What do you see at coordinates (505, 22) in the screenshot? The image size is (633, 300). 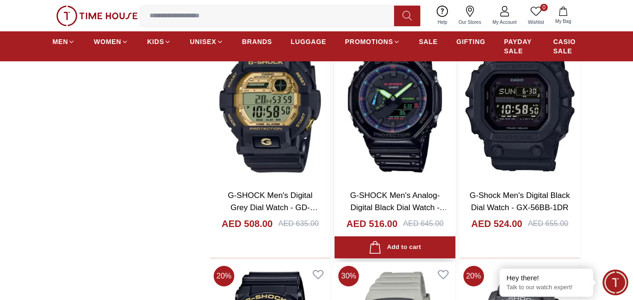 I see `span: My Account` at bounding box center [505, 22].